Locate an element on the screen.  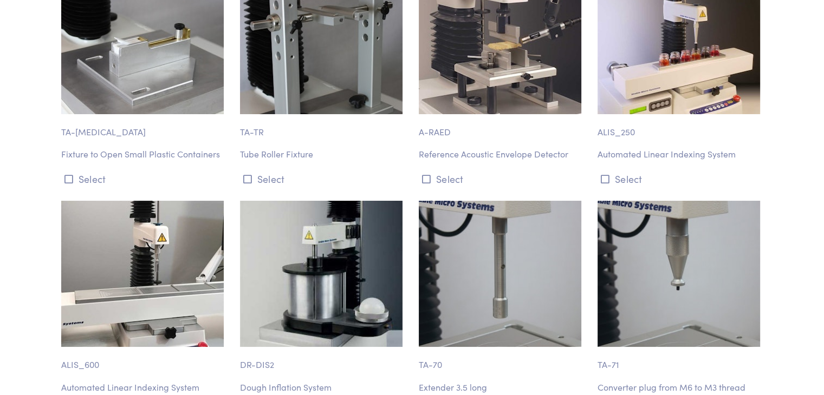
p: TA-70 is located at coordinates (502, 360).